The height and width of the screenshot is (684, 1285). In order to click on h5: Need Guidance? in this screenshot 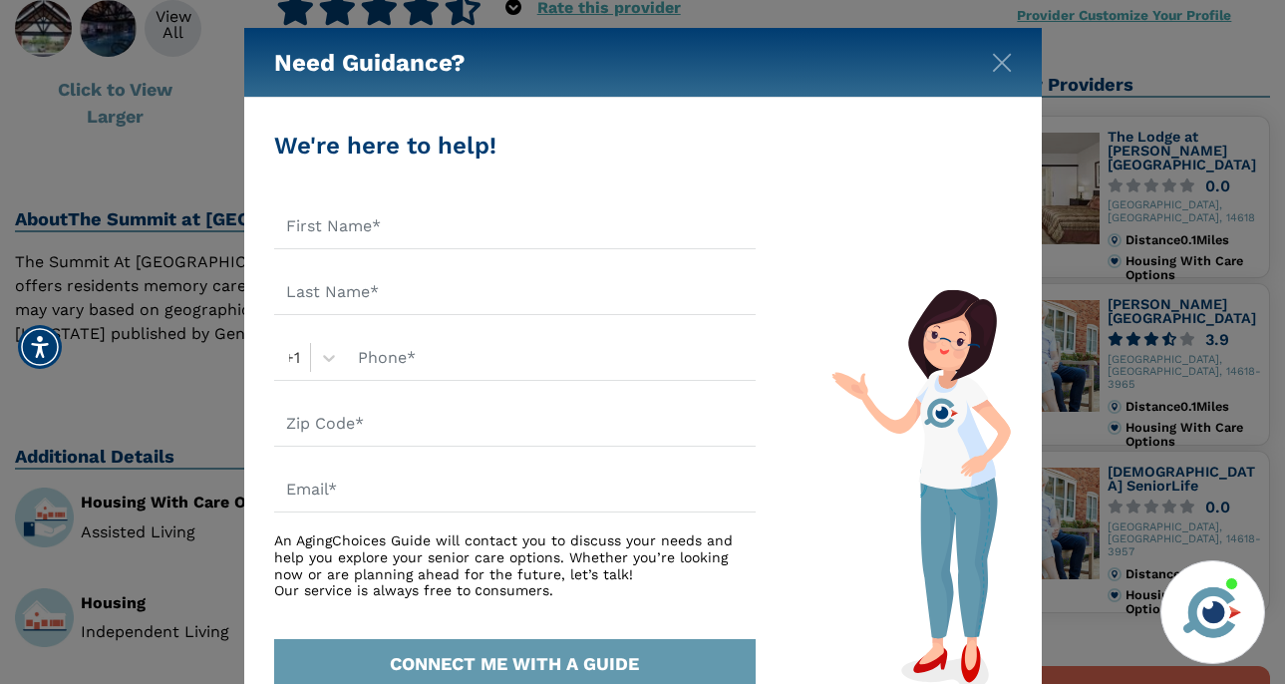, I will do `click(370, 63)`.